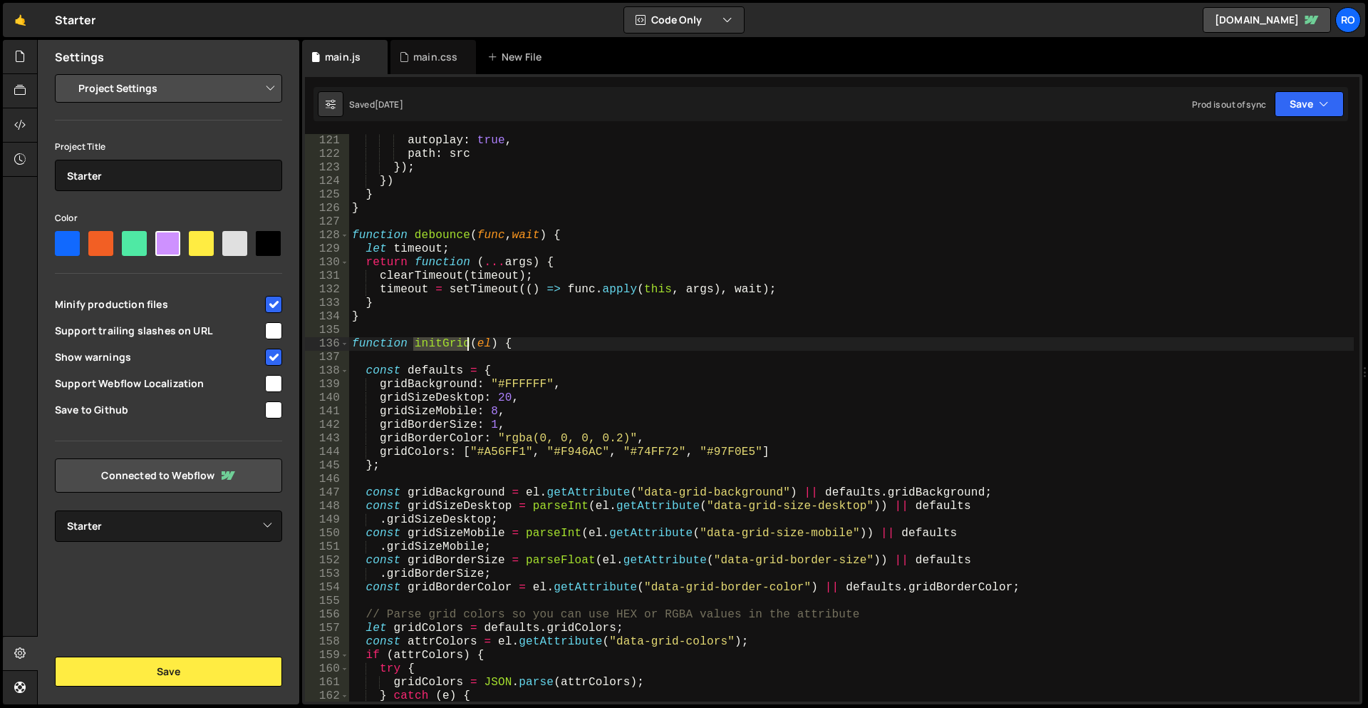 The width and height of the screenshot is (1368, 708). What do you see at coordinates (327, 181) in the screenshot?
I see `div: 124` at bounding box center [327, 181].